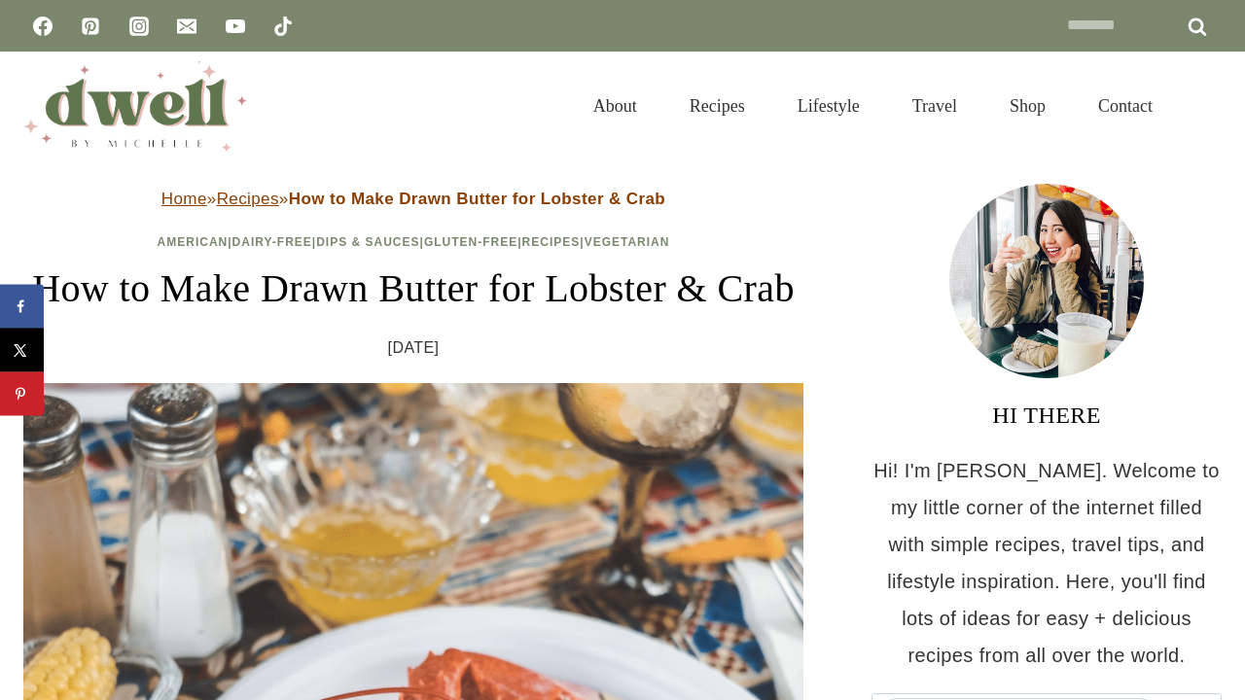 Image resolution: width=1245 pixels, height=700 pixels. Describe the element at coordinates (872, 106) in the screenshot. I see `nav: Primary Navigation` at that location.